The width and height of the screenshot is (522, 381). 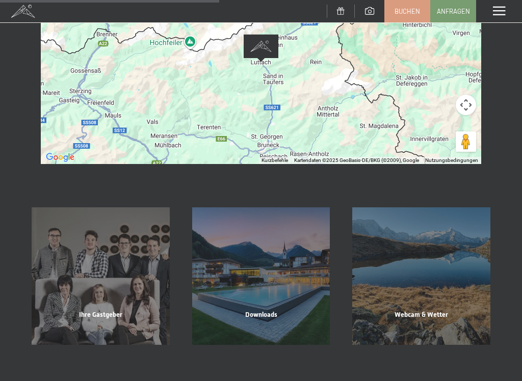 What do you see at coordinates (452, 160) in the screenshot?
I see `a: Nutzungsbedingungen` at bounding box center [452, 160].